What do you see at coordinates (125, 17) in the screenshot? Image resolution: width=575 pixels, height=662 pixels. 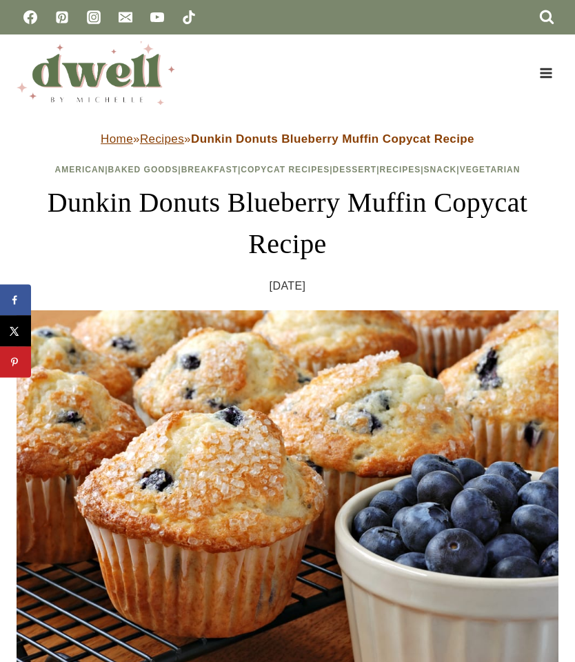 I see `a: Email` at bounding box center [125, 17].